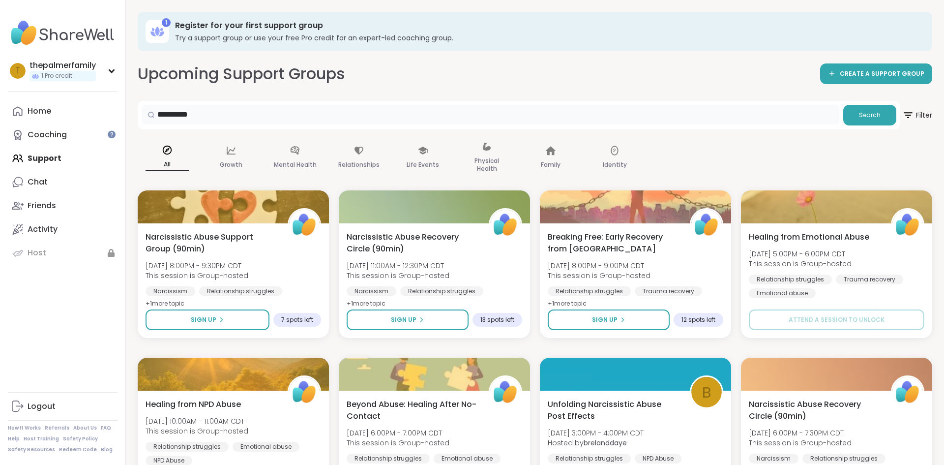 This screenshot has height=465, width=944. What do you see at coordinates (547, 38) in the screenshot?
I see `h3: Try a support group or use your free Pro credit for an expert-led coaching group.` at bounding box center [547, 38].